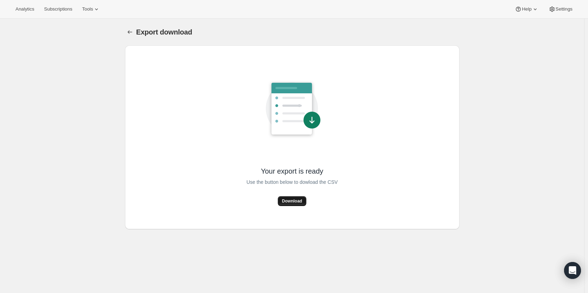 This screenshot has width=588, height=293. I want to click on span: Analytics, so click(25, 9).